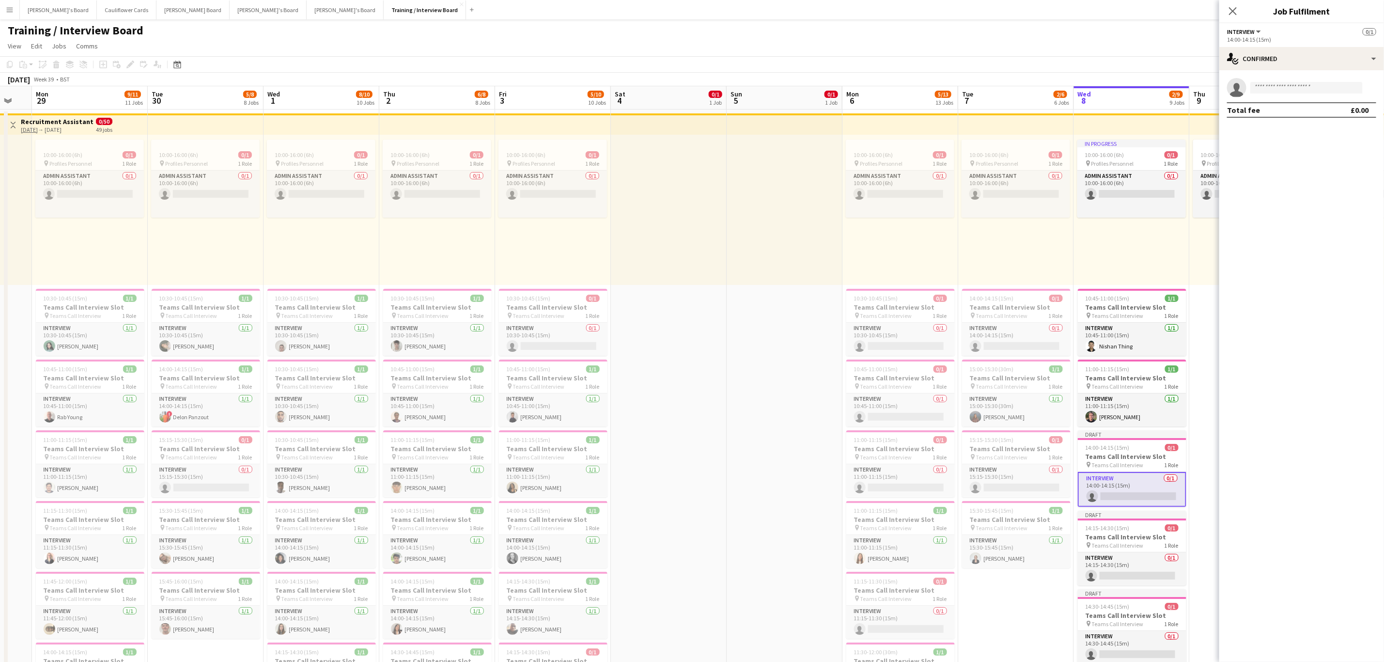  Describe the element at coordinates (1132, 178) in the screenshot. I see `app-job-card: In progress10:00-16:00 (6h)0/1 Profiles Personnel1 RoleAdmin Assistant0/110:00-16:00 (6h)` at that location.